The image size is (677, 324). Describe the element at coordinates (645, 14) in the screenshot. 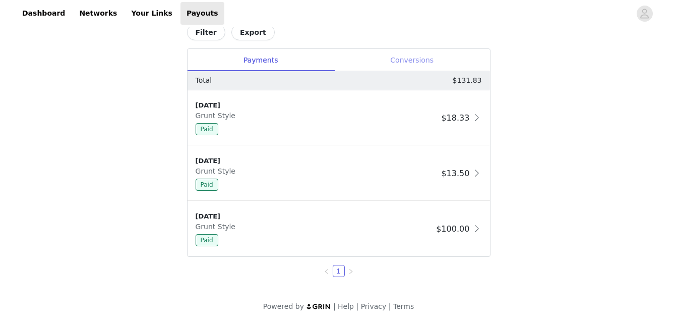

I see `div: avatar` at that location.